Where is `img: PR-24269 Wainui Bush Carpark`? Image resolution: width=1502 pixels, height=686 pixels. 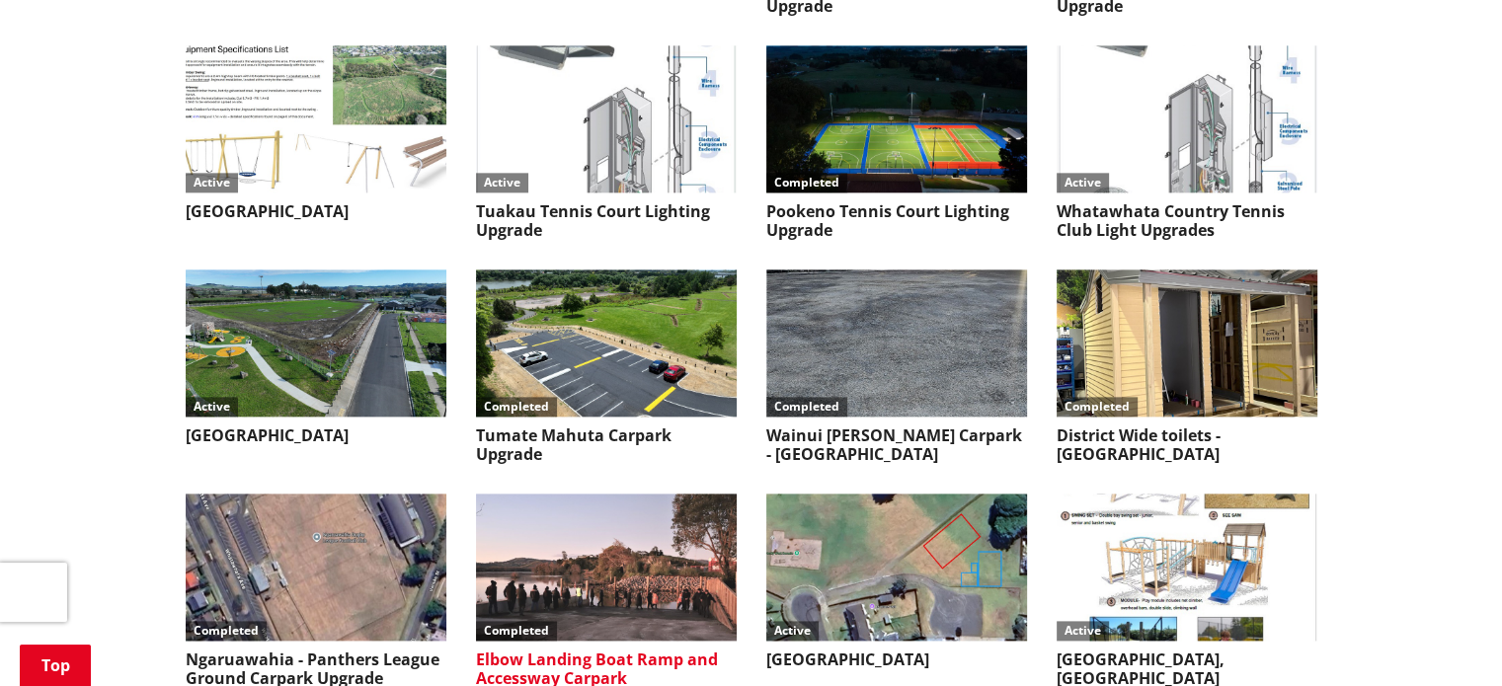 img: PR-24269 Wainui Bush Carpark is located at coordinates (897, 343).